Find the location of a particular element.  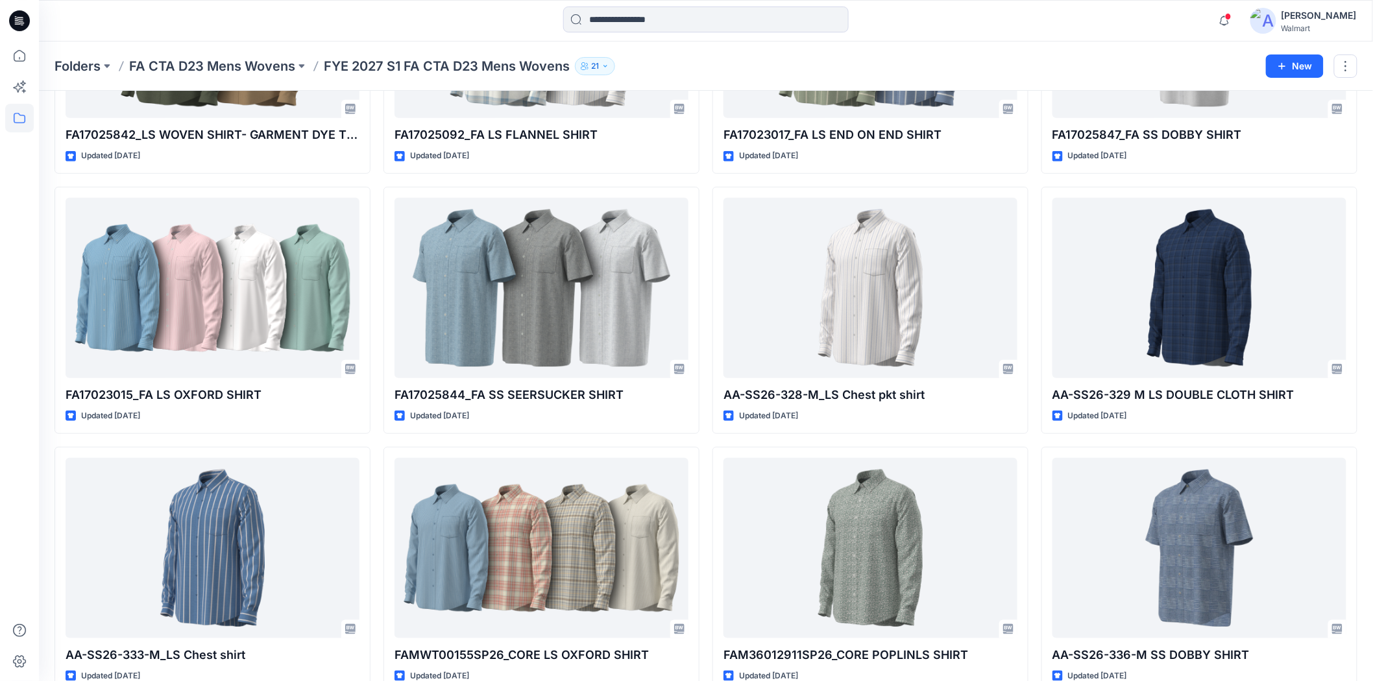

a: FA17025844_FA SS SEERSUCKER SHIRT is located at coordinates (541, 288).